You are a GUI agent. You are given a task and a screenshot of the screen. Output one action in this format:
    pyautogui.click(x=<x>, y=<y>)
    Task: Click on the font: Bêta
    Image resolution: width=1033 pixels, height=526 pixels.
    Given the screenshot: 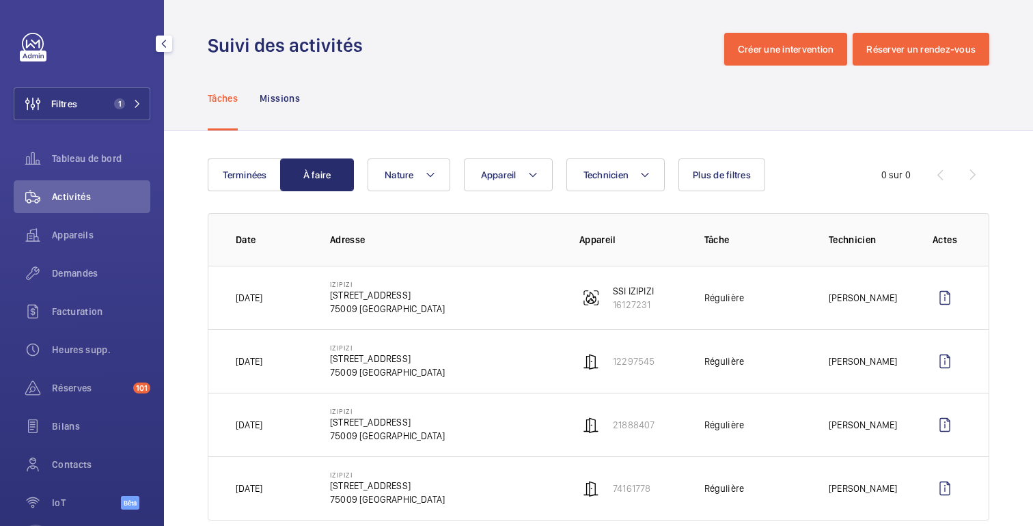 What is the action you would take?
    pyautogui.click(x=130, y=503)
    